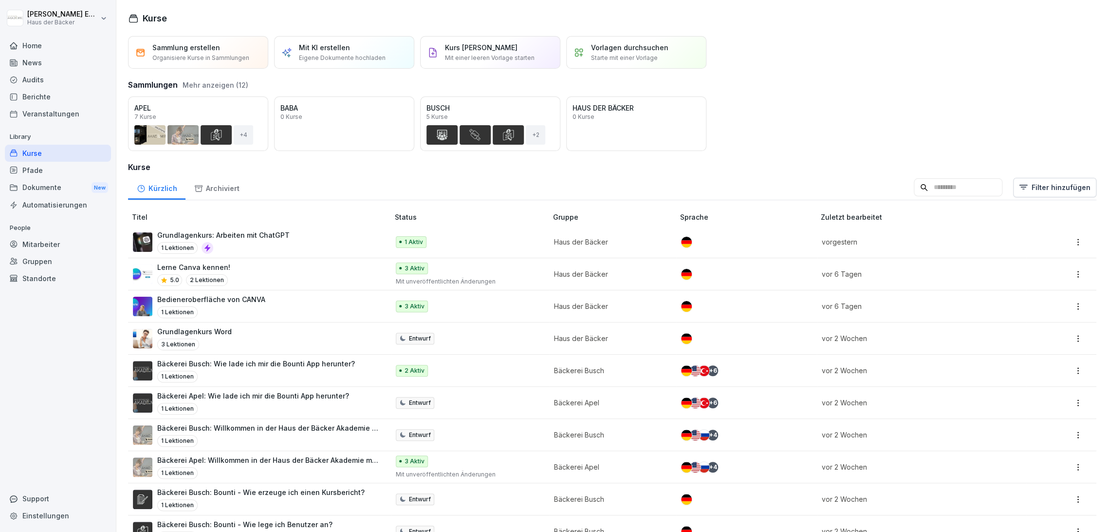  I want to click on p: Bedieneroberfläche von CANVA, so click(211, 299).